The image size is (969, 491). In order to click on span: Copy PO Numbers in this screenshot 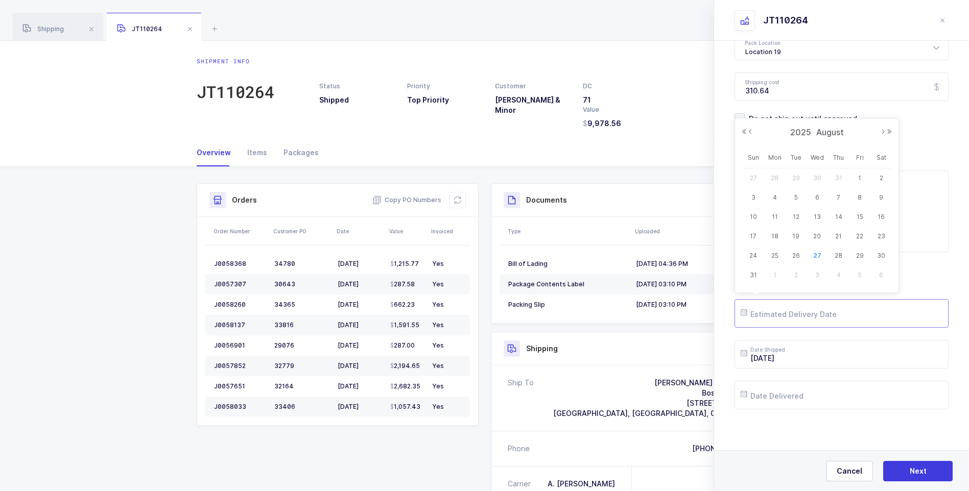, I will do `click(407, 200)`.